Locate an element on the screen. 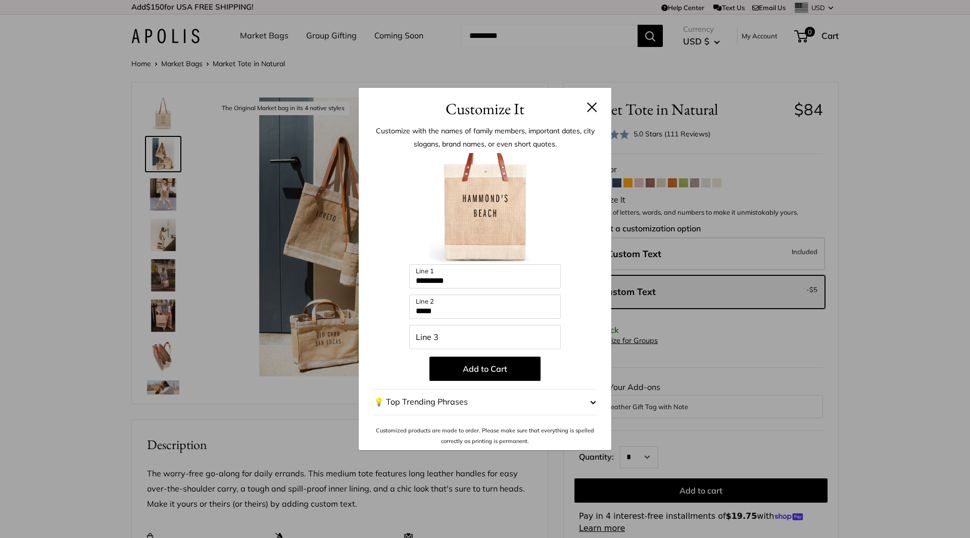  button: Add to Cart is located at coordinates (485, 369).